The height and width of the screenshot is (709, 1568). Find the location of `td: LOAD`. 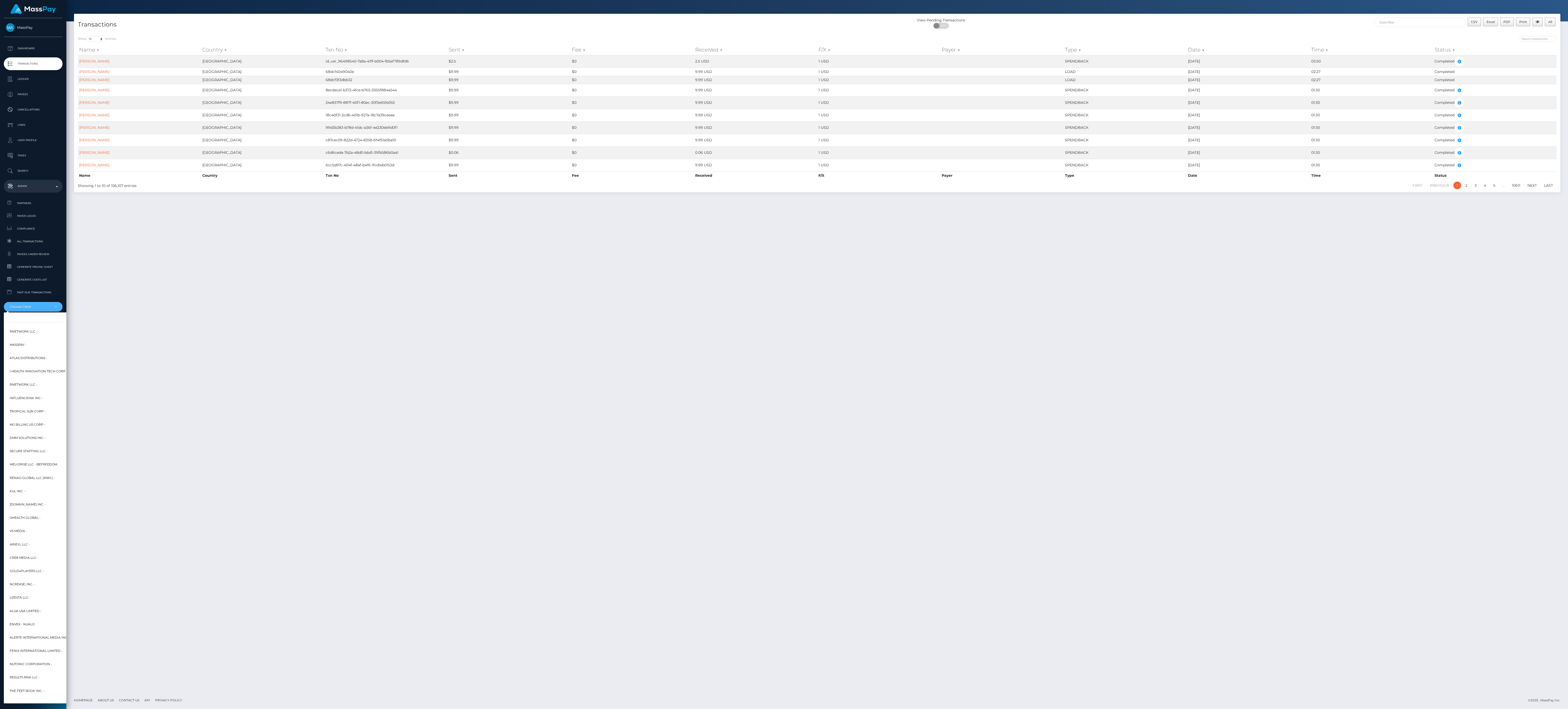

td: LOAD is located at coordinates (1125, 80).